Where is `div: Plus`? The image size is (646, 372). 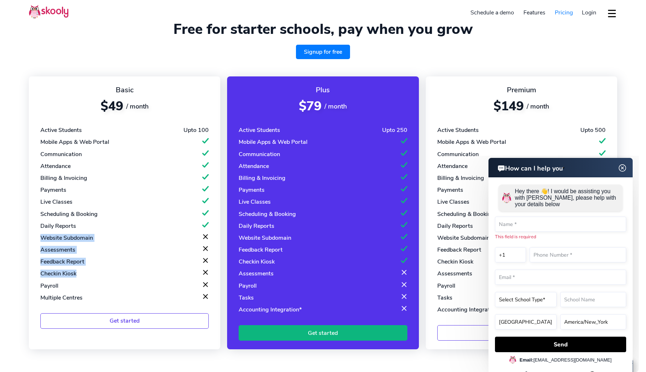 div: Plus is located at coordinates (323, 90).